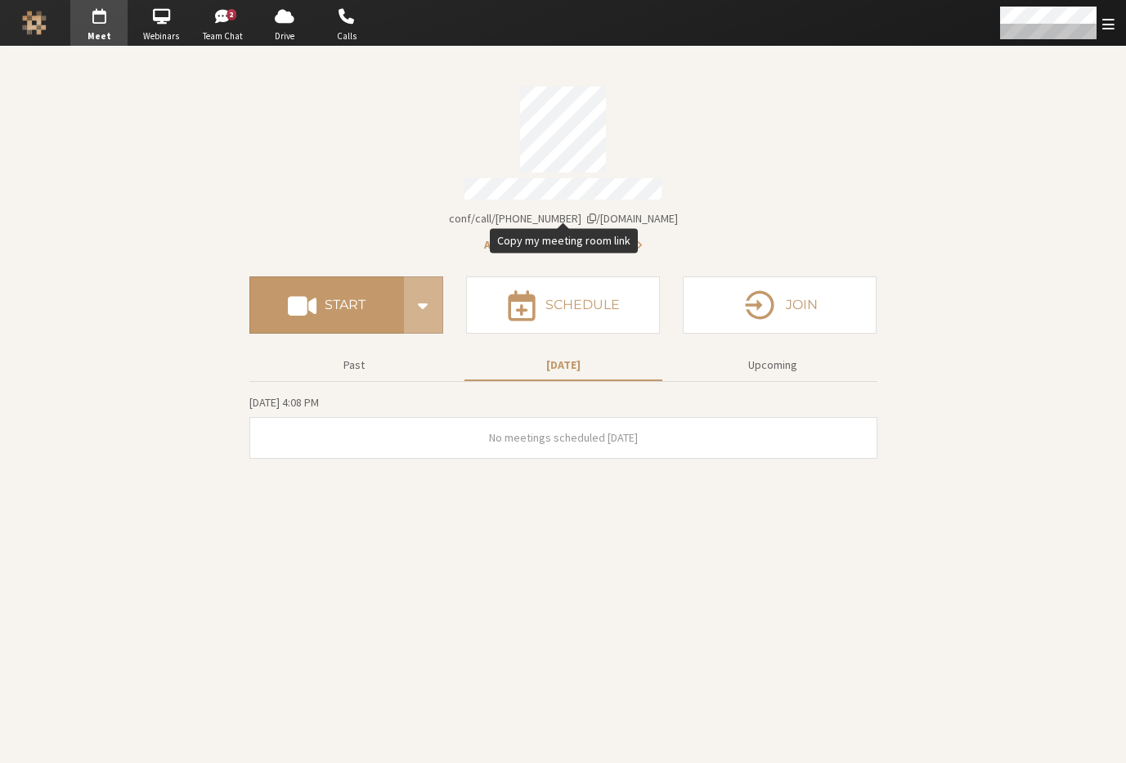  Describe the element at coordinates (231, 15) in the screenshot. I see `div: 2` at that location.